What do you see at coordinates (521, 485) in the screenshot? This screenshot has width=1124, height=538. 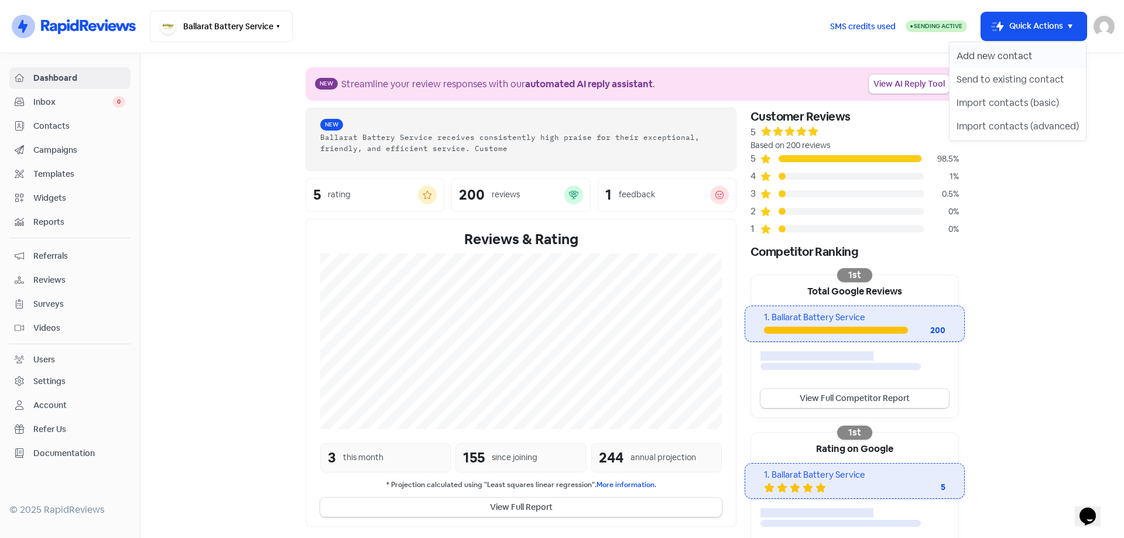 I see `small: * Projection calculated using "Least squares linear regression".` at bounding box center [521, 485].